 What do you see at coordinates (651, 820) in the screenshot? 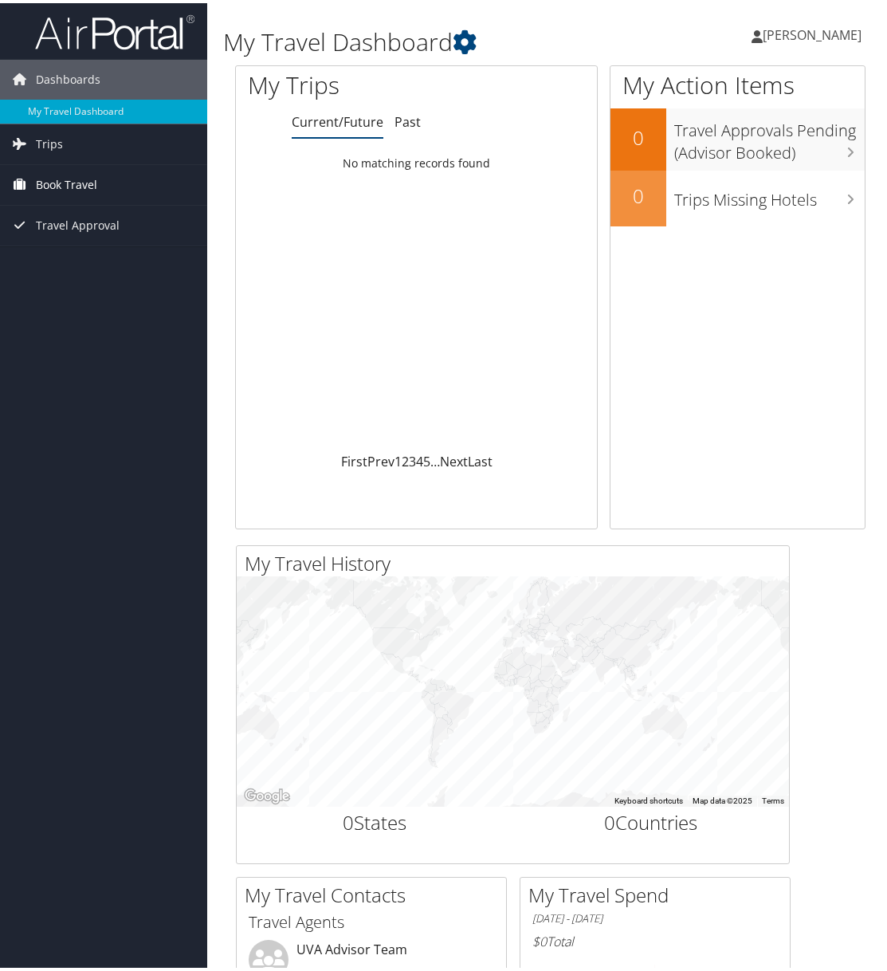
I see `h2: Countries` at bounding box center [651, 820].